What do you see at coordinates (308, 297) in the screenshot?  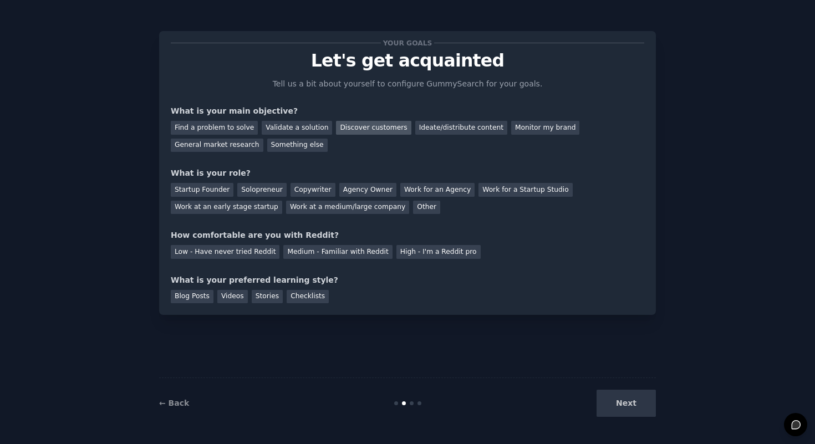 I see `div: Checklists` at bounding box center [308, 297].